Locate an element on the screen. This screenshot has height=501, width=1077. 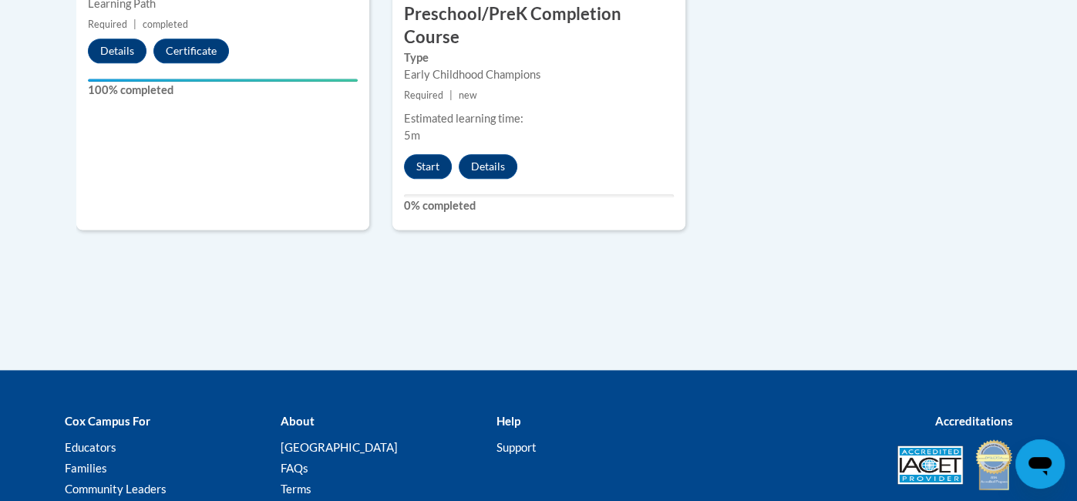
a: Terms is located at coordinates (295, 489).